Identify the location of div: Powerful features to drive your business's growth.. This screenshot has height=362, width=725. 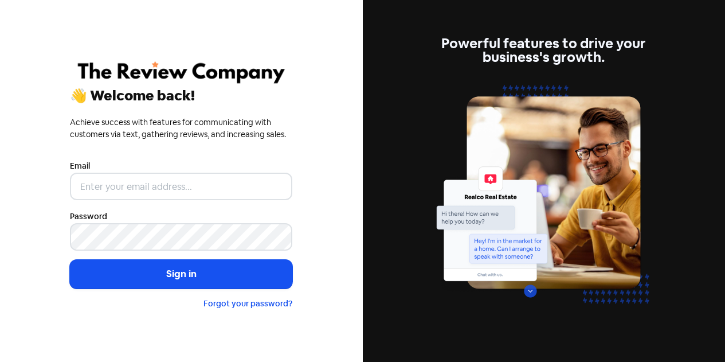
(544, 50).